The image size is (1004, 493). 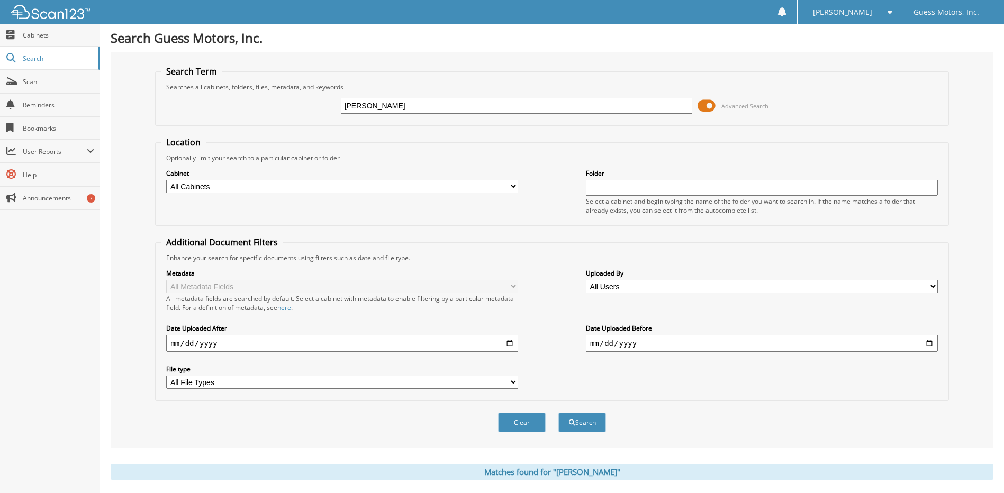 I want to click on legend: Location, so click(x=183, y=142).